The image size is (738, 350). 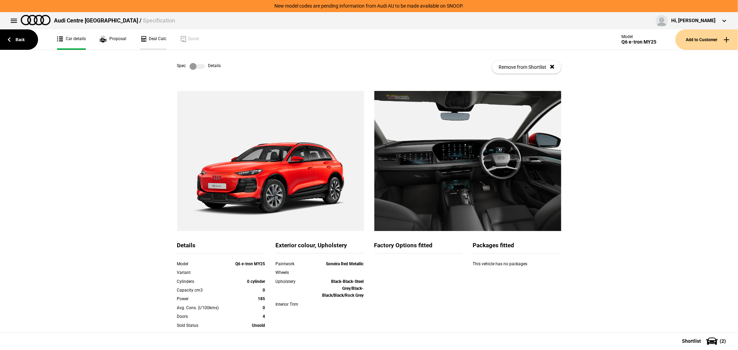 I want to click on strong: 4, so click(x=264, y=317).